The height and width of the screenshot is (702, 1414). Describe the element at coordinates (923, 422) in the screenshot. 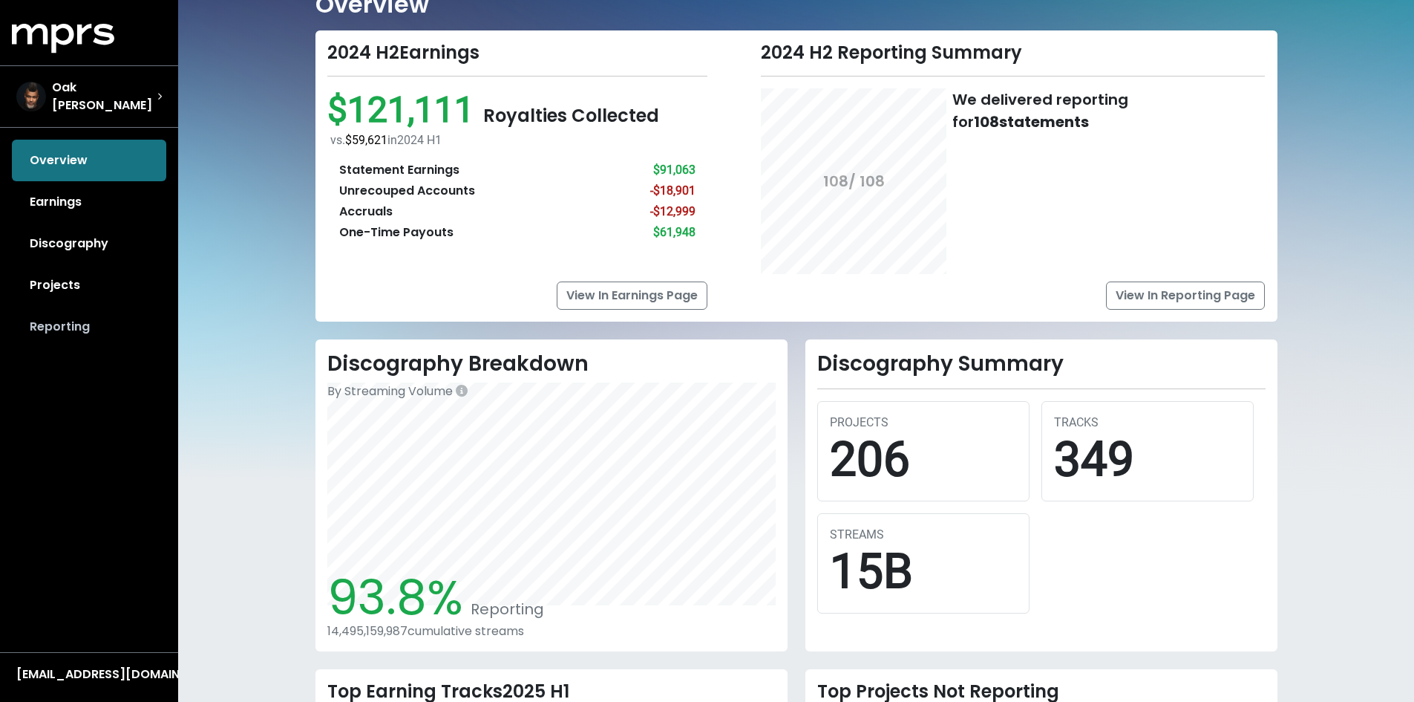

I see `div: PROJECTS` at that location.